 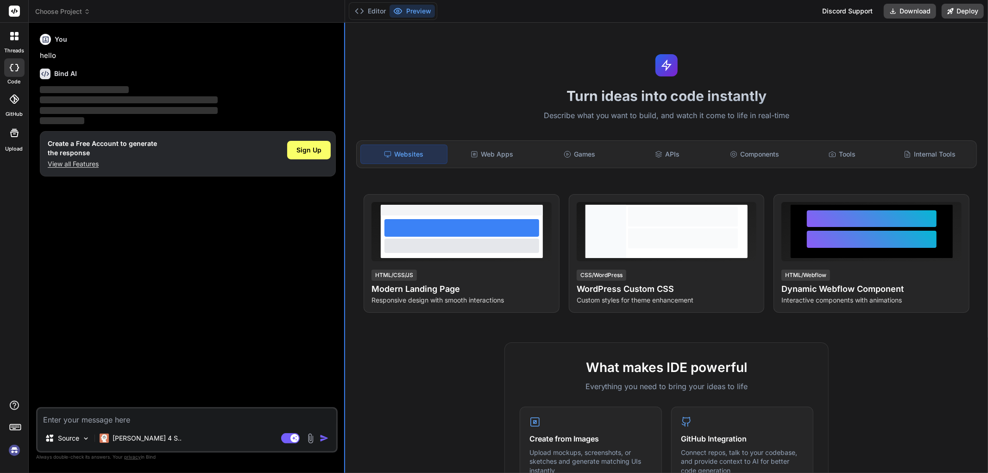 What do you see at coordinates (14, 82) in the screenshot?
I see `label: code` at bounding box center [14, 82].